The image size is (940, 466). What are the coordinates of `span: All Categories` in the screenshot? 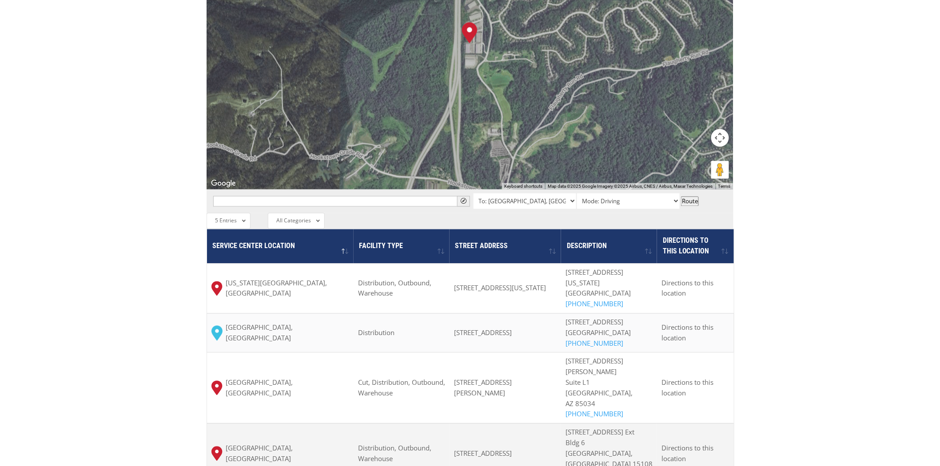 It's located at (294, 221).